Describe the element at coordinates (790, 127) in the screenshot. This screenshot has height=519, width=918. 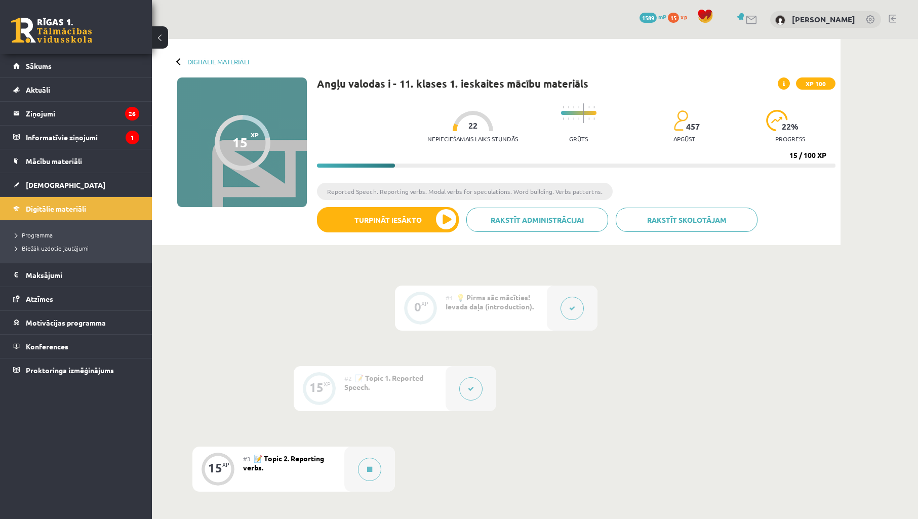
I see `span: 22 %` at that location.